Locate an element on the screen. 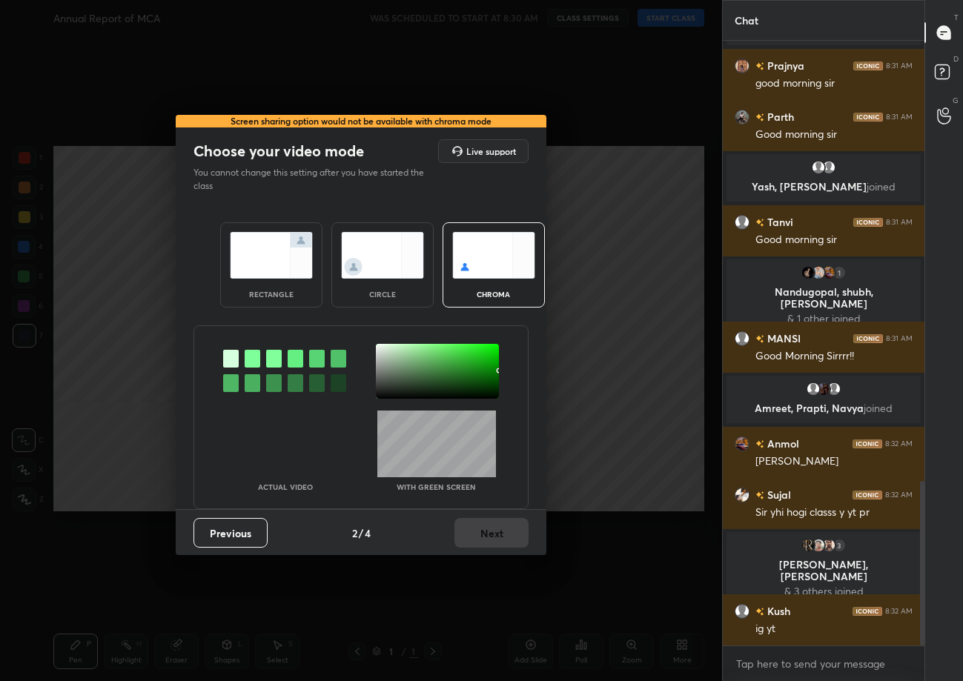  img: 7da1a7743f26426f8fbaa3c9c864d406.jpg is located at coordinates (829, 545).